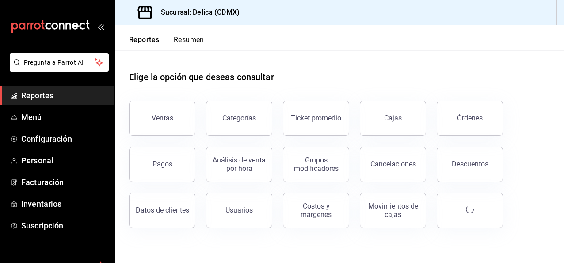 The image size is (564, 263). I want to click on button: Pregunta a Parrot AI, so click(59, 62).